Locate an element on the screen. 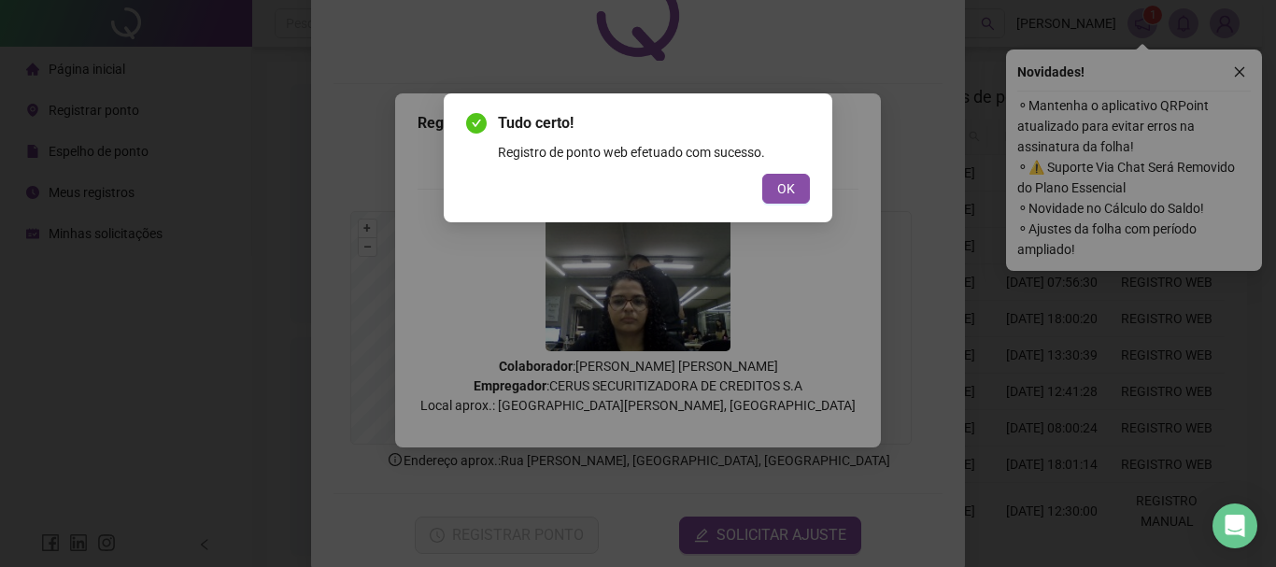 This screenshot has height=567, width=1276. div: Open Intercom Messenger is located at coordinates (1235, 526).